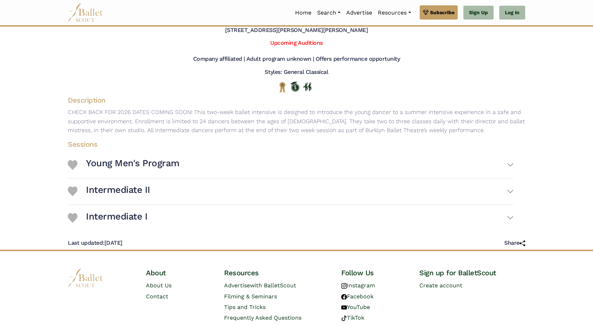  What do you see at coordinates (296, 43) in the screenshot?
I see `a: Upcoming Auditions` at bounding box center [296, 43].